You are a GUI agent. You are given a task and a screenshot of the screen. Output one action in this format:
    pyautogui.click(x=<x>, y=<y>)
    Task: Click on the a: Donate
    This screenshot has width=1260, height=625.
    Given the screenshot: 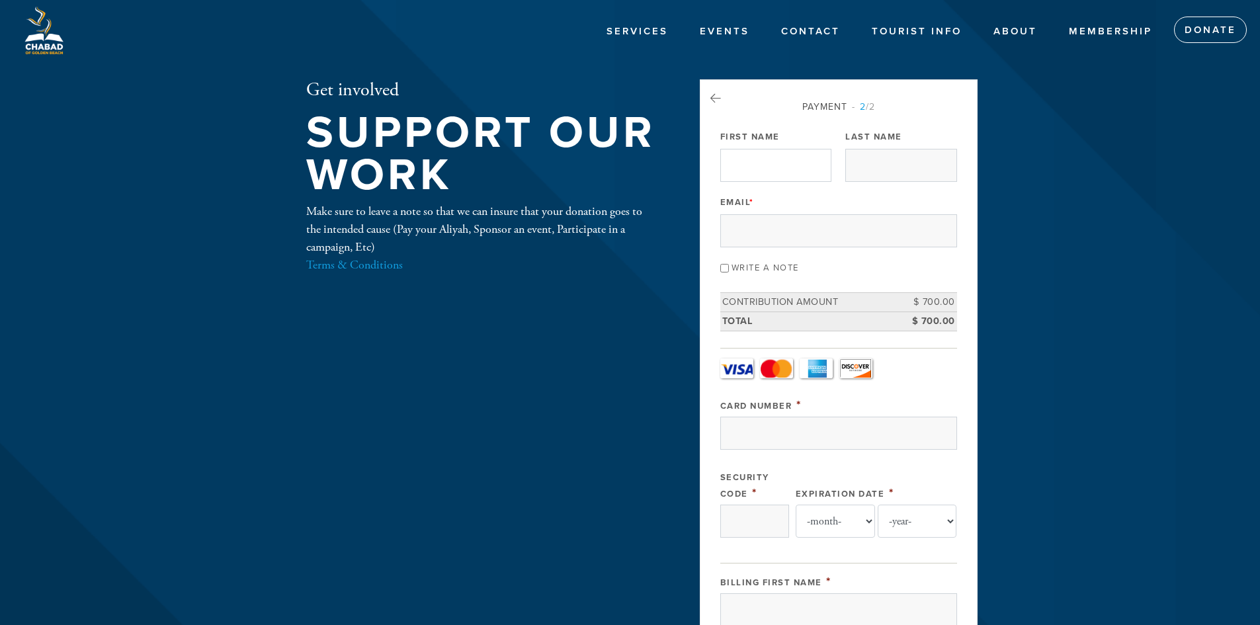 What is the action you would take?
    pyautogui.click(x=1210, y=30)
    